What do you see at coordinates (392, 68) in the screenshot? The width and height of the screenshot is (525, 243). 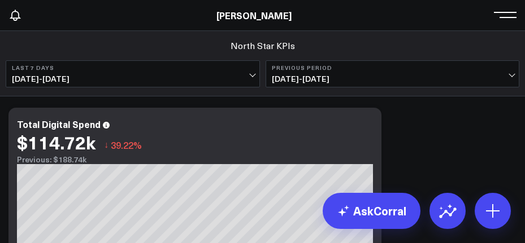 I see `b: Previous Period` at bounding box center [392, 68].